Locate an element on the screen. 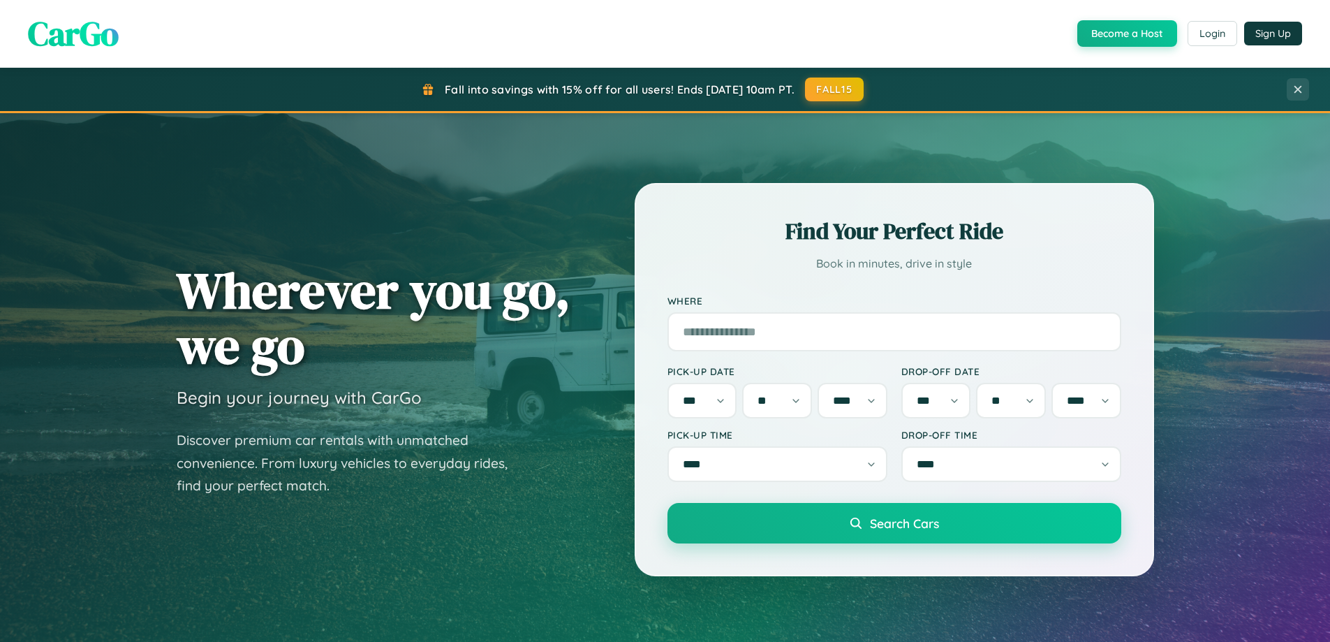 The image size is (1330, 642). span: Search Cars is located at coordinates (904, 523).